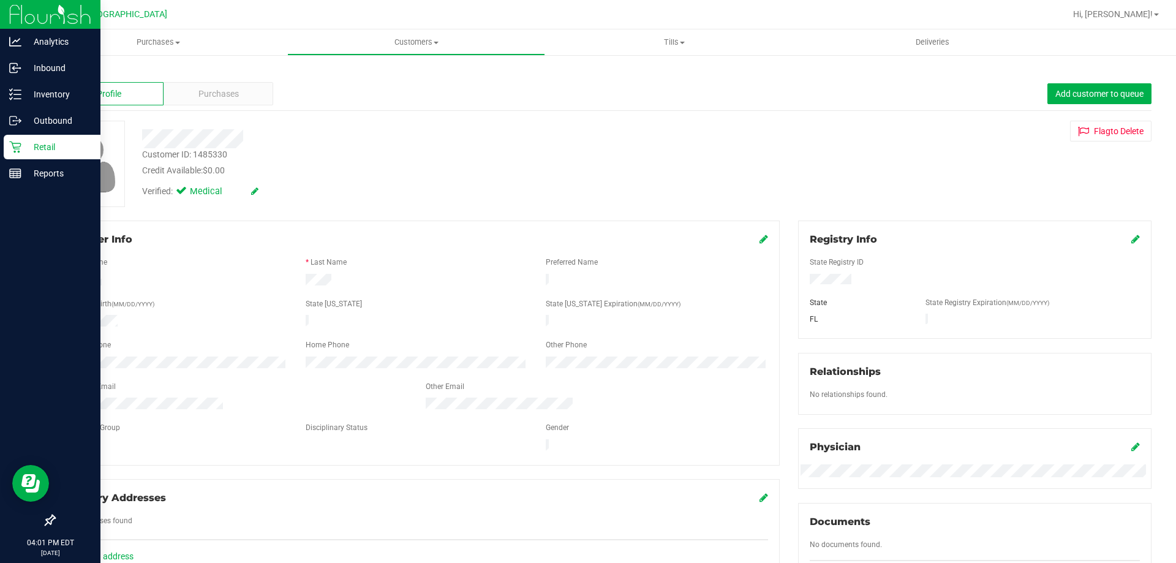 This screenshot has width=1176, height=563. Describe the element at coordinates (416, 42) in the screenshot. I see `span: Customers` at that location.